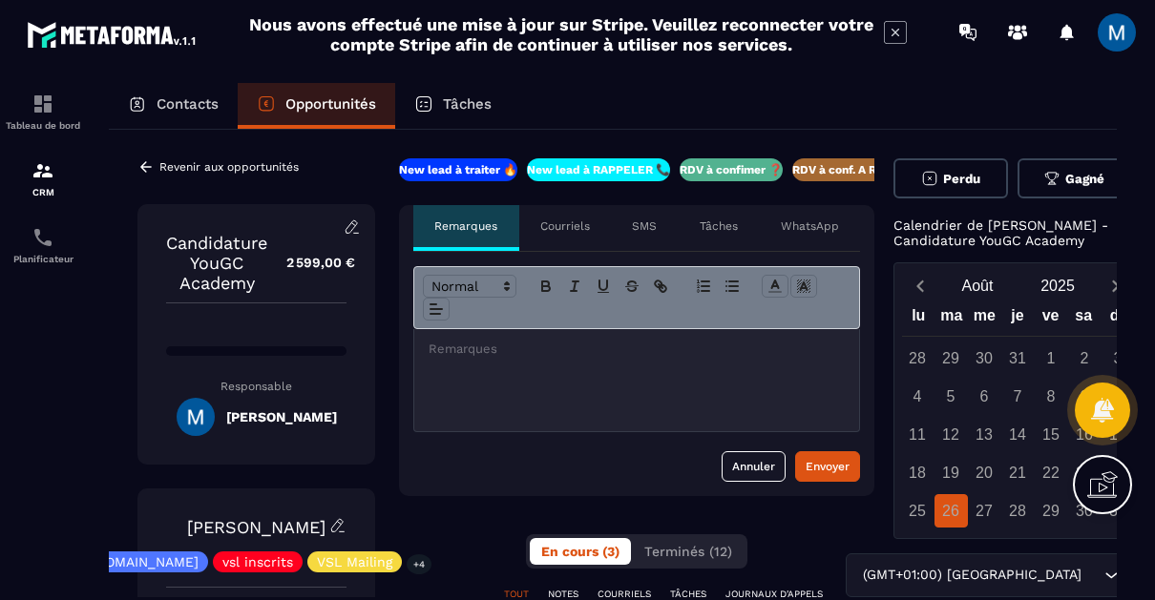 The width and height of the screenshot is (1155, 600). What do you see at coordinates (1051, 358) in the screenshot?
I see `div: 1` at bounding box center [1051, 358].